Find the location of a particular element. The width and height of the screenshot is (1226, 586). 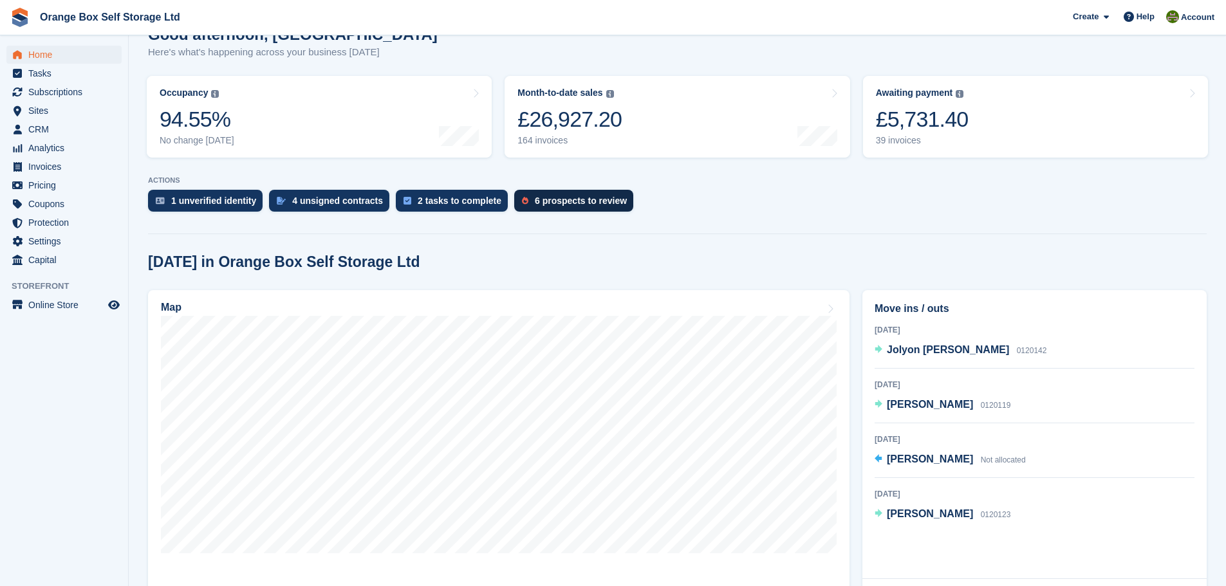

span: Pricing is located at coordinates (67, 185).